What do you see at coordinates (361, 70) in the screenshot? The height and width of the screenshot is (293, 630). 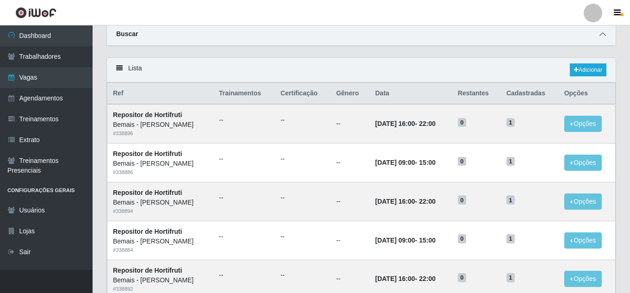 I see `div: Lista` at bounding box center [361, 70].